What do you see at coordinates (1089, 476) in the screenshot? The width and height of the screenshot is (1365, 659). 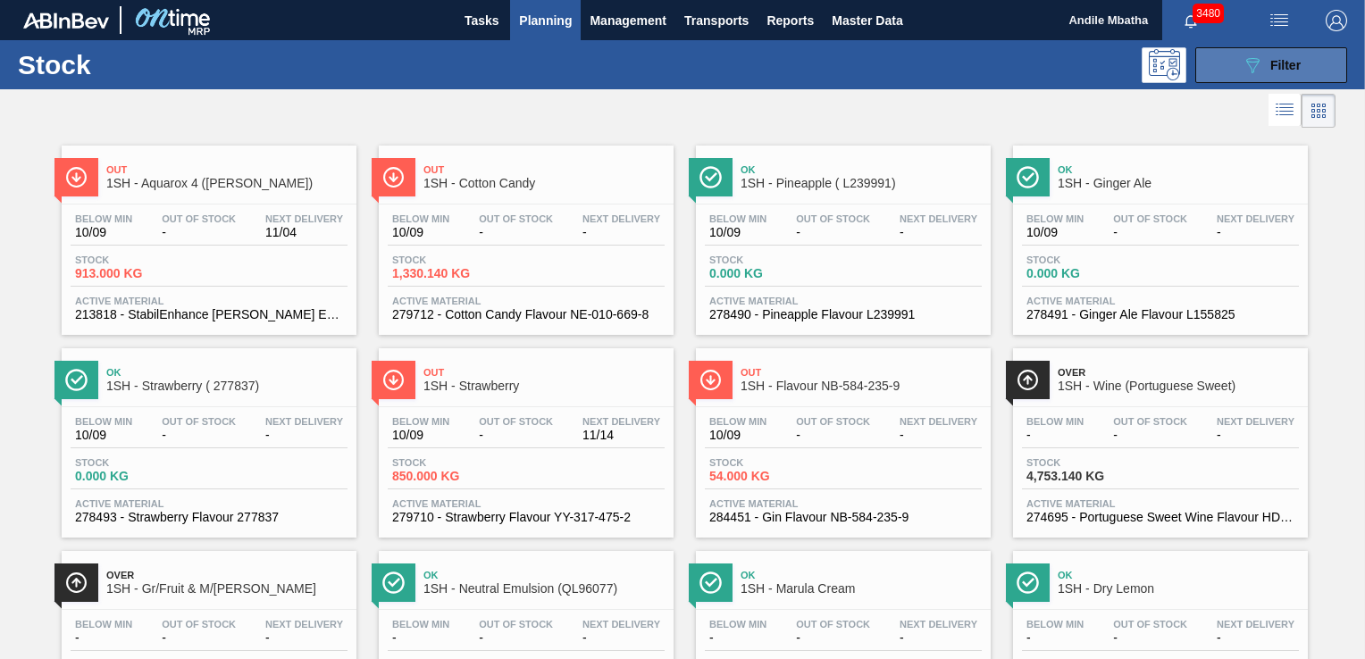 I see `span: 4,753.140 KG` at bounding box center [1089, 476].